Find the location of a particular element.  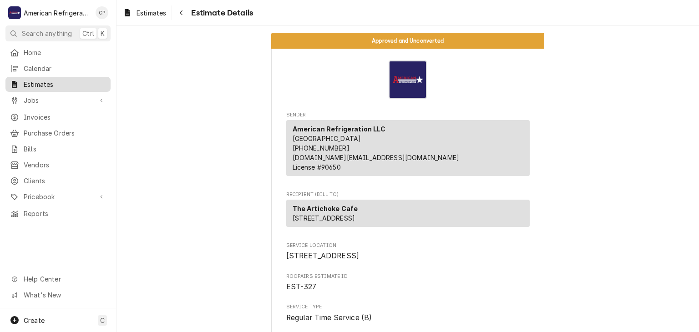

a: Clients is located at coordinates (58, 181).